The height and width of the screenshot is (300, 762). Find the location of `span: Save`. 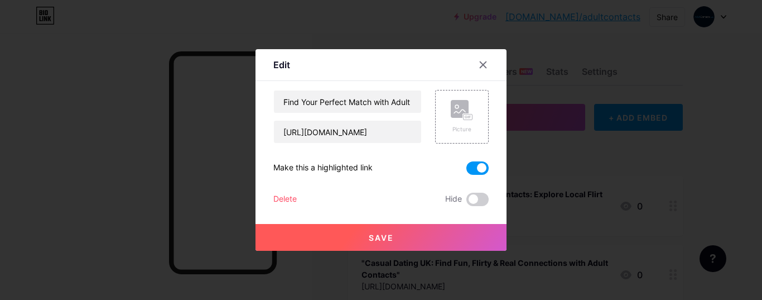

span: Save is located at coordinates (381, 237).